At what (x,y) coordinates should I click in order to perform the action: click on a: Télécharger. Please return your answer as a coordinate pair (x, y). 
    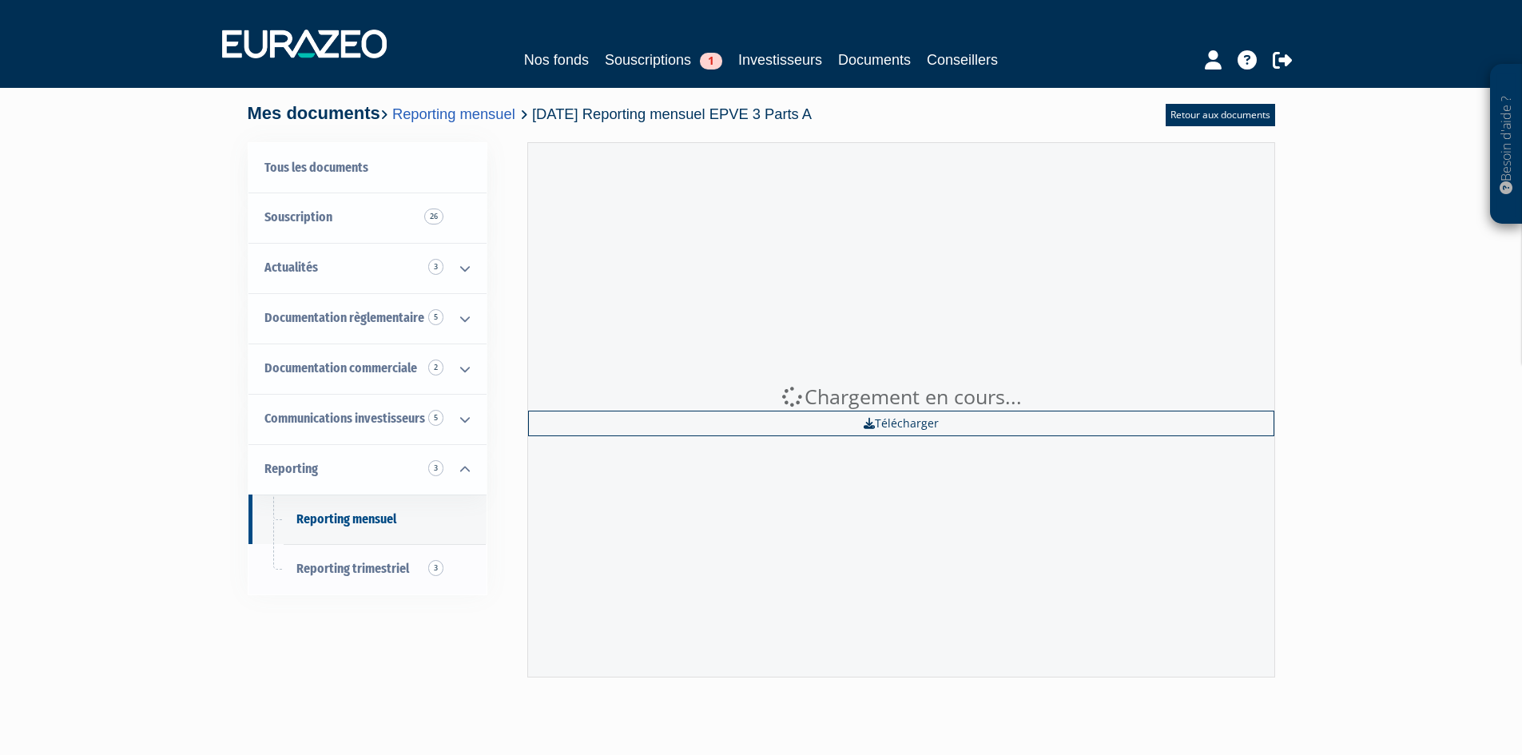
    Looking at the image, I should click on (901, 423).